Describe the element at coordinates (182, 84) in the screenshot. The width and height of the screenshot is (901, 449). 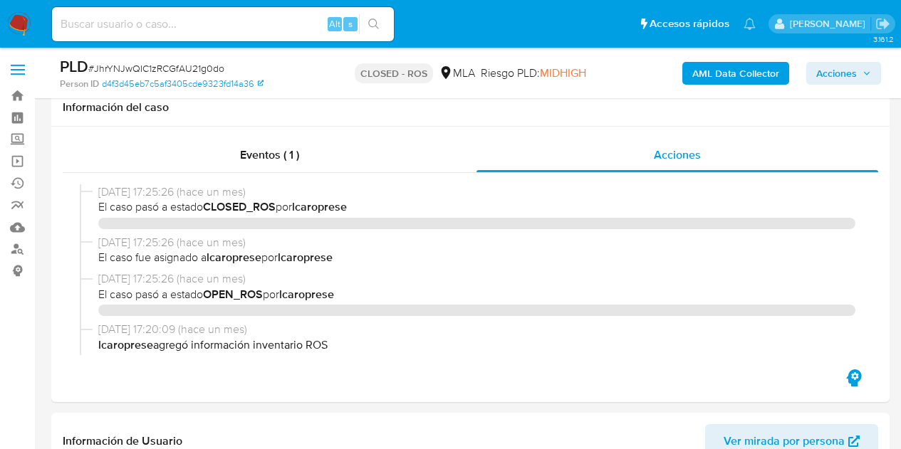
I see `a: d4f3d45eb7c5af3405cde9323fd14a36` at that location.